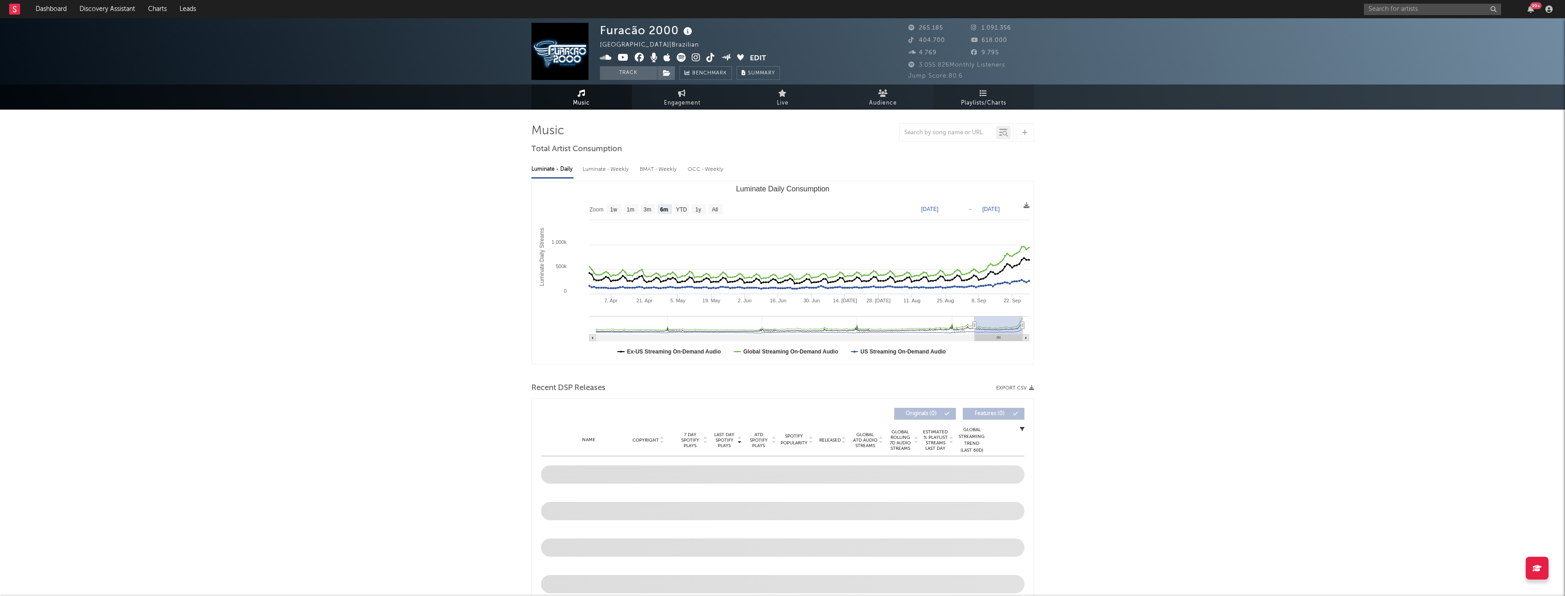  Describe the element at coordinates (659, 169) in the screenshot. I see `div: BMAT - Weekly` at that location.